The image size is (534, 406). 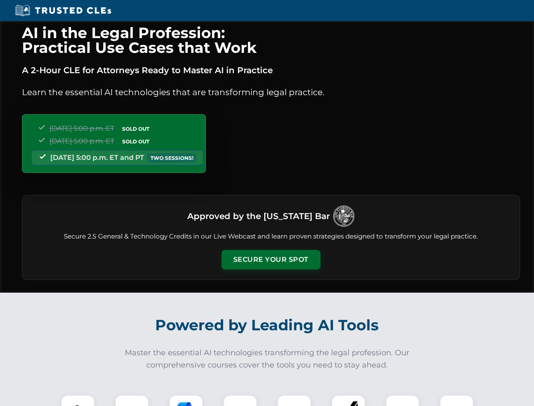 I want to click on p: Learn the essential AI technologies that are transforming legal practice., so click(x=271, y=92).